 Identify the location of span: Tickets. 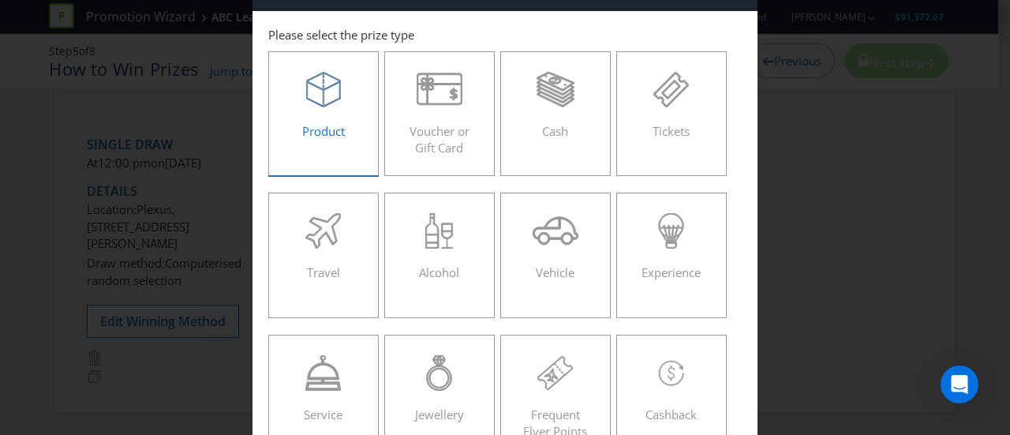
(671, 131).